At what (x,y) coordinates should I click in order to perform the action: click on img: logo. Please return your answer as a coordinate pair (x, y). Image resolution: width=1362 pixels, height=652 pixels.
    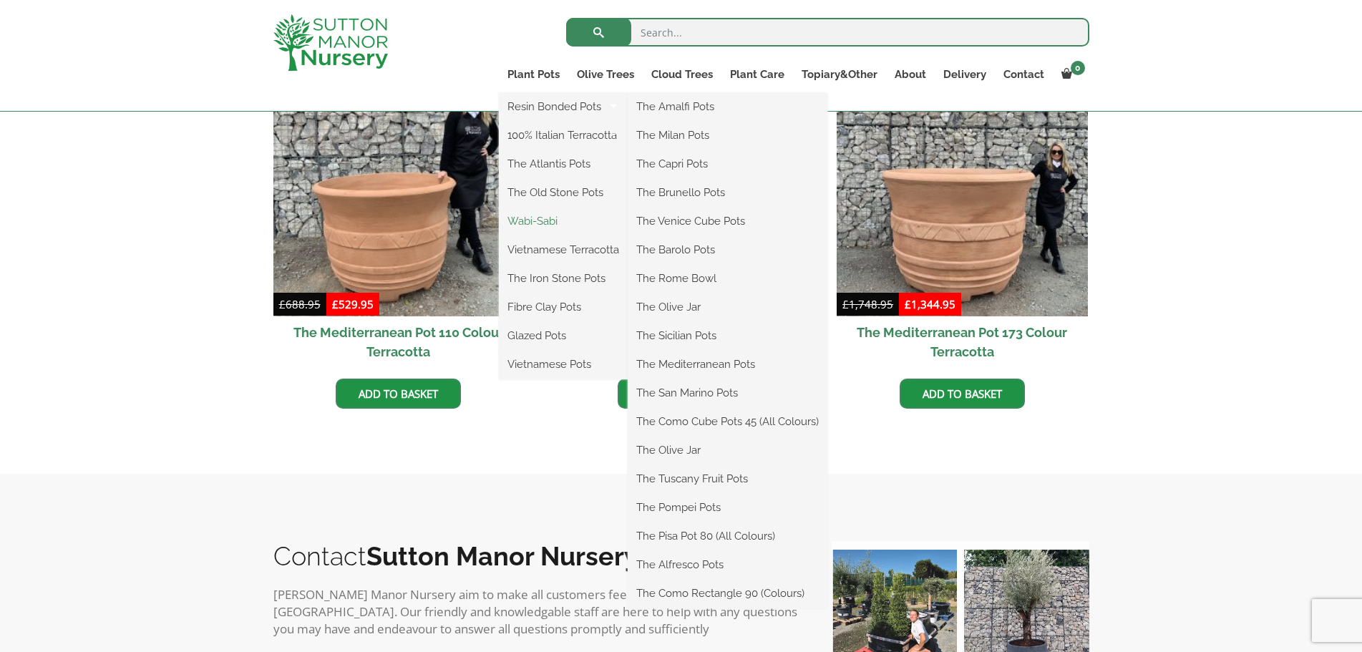
    Looking at the image, I should click on (331, 42).